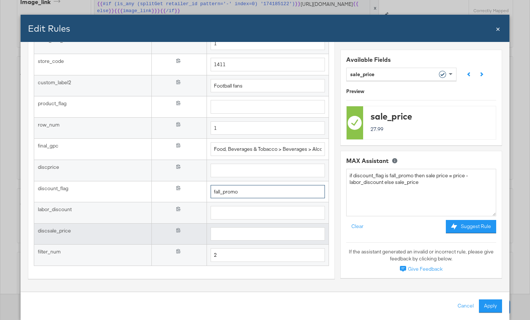 This screenshot has height=320, width=530. Describe the element at coordinates (421, 60) in the screenshot. I see `div: Available Fields` at that location.